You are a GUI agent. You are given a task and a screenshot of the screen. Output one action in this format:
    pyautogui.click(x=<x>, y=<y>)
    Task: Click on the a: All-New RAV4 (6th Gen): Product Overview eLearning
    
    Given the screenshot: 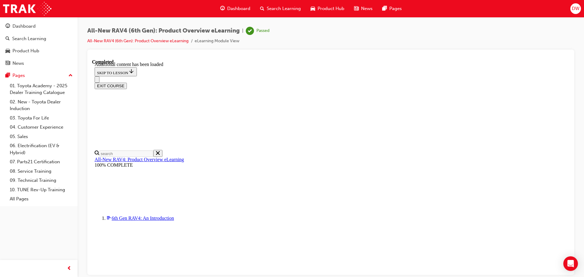 What is the action you would take?
    pyautogui.click(x=138, y=41)
    